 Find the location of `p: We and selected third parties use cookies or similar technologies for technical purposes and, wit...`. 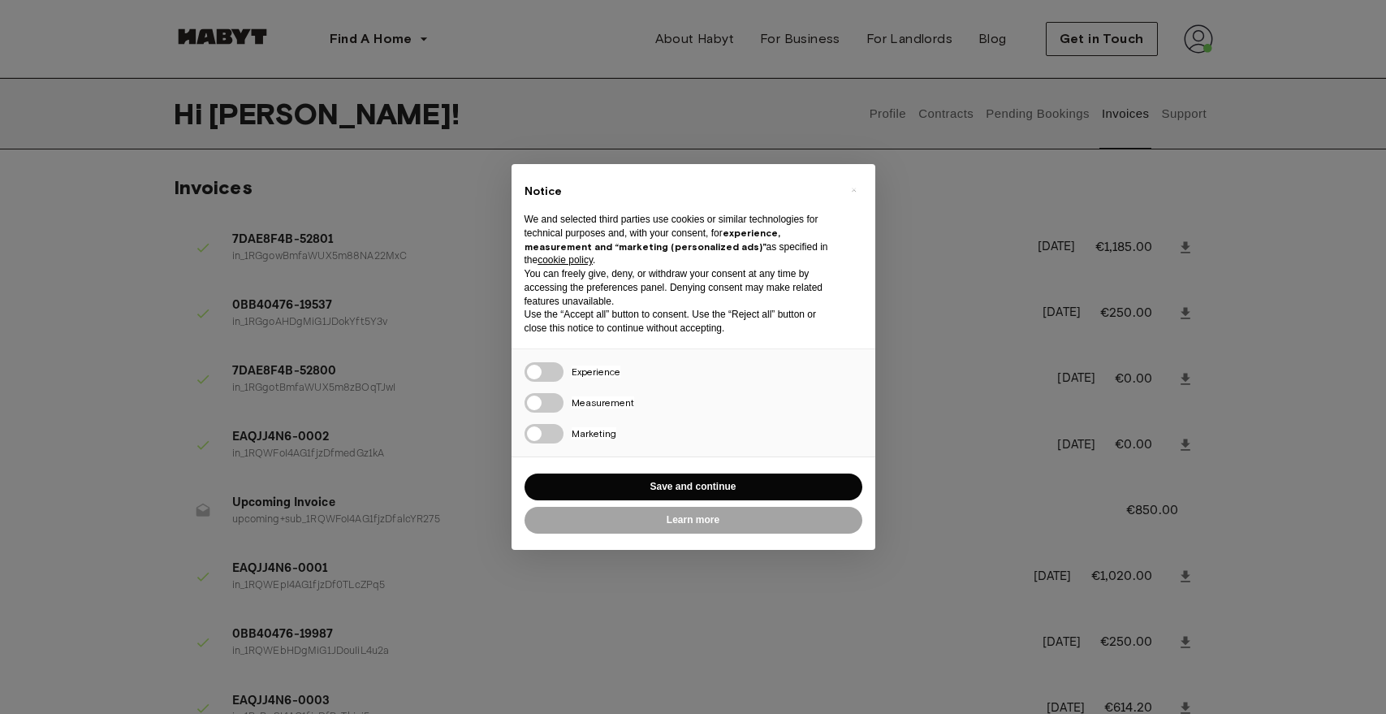

p: We and selected third parties use cookies or similar technologies for technical purposes and, wit... is located at coordinates (680, 240).